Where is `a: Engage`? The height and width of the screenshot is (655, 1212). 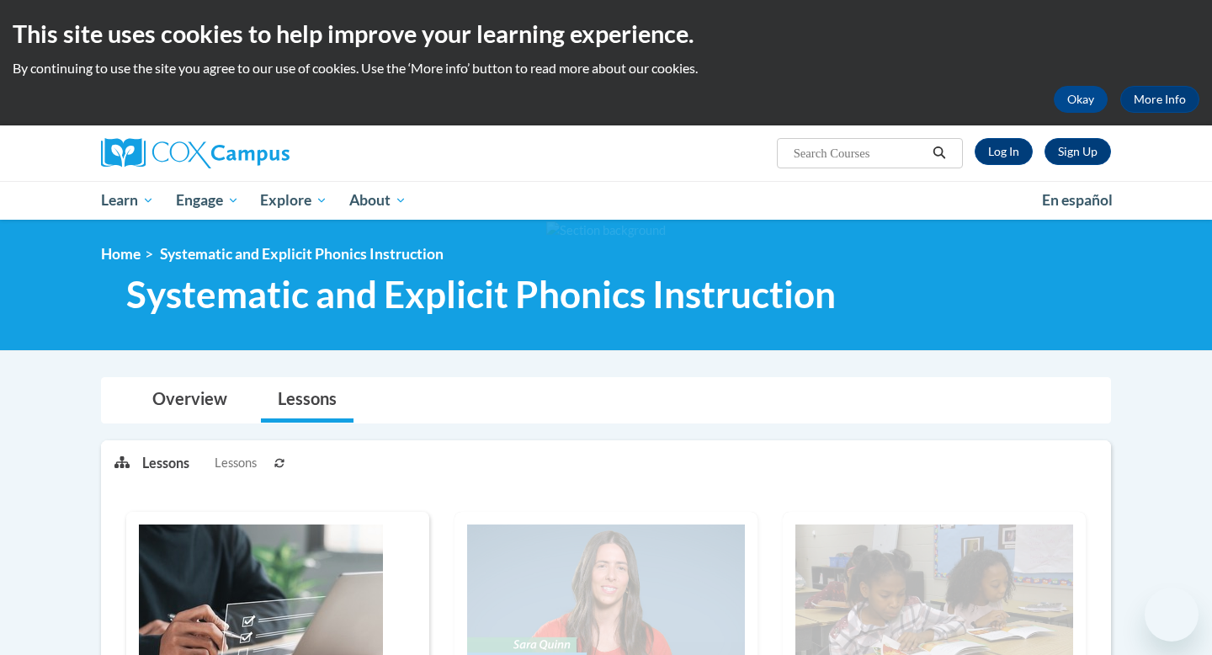
a: Engage is located at coordinates (207, 200).